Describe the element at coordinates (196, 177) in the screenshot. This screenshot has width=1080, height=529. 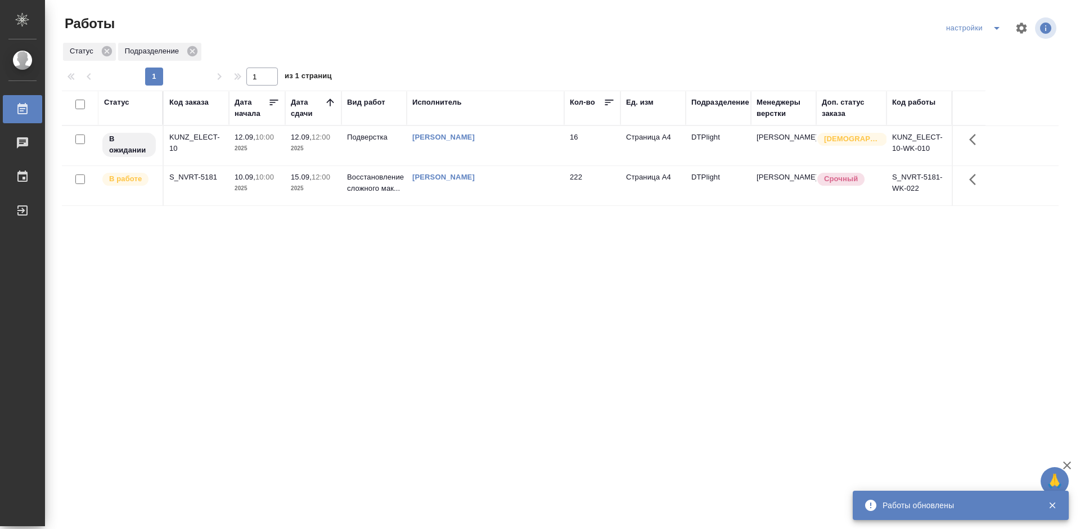
I see `div: S_NVRT-5181` at that location.